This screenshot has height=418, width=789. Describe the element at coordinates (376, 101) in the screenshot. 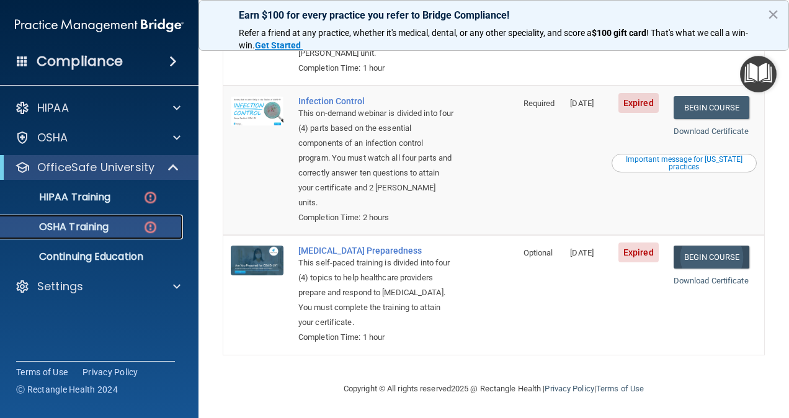

I see `a: Infection Control` at that location.